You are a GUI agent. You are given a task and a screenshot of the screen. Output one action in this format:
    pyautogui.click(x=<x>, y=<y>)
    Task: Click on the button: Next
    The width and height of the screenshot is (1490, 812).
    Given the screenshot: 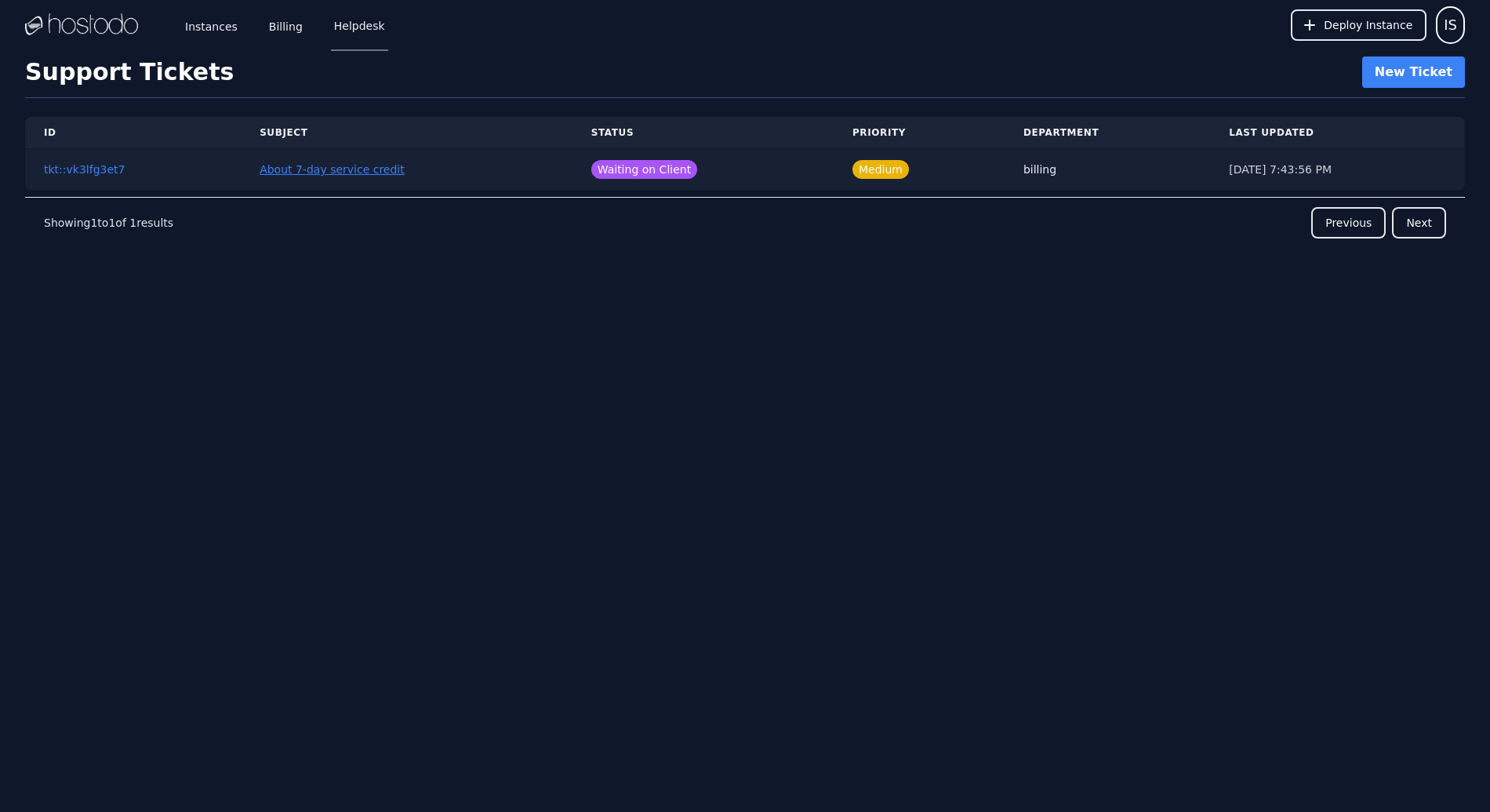 What is the action you would take?
    pyautogui.click(x=1419, y=222)
    